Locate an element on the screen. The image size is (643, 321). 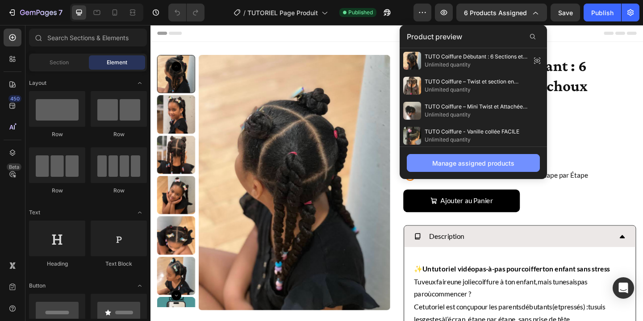
span: pressés is located at coordinates (458, 306).